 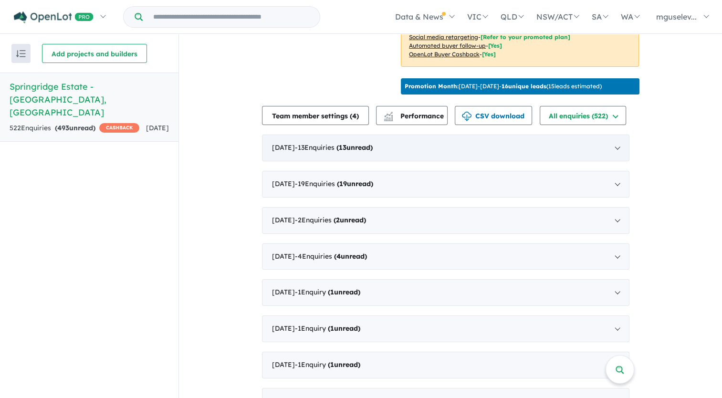 I want to click on img: Openlot PRO Logo White, so click(x=53, y=17).